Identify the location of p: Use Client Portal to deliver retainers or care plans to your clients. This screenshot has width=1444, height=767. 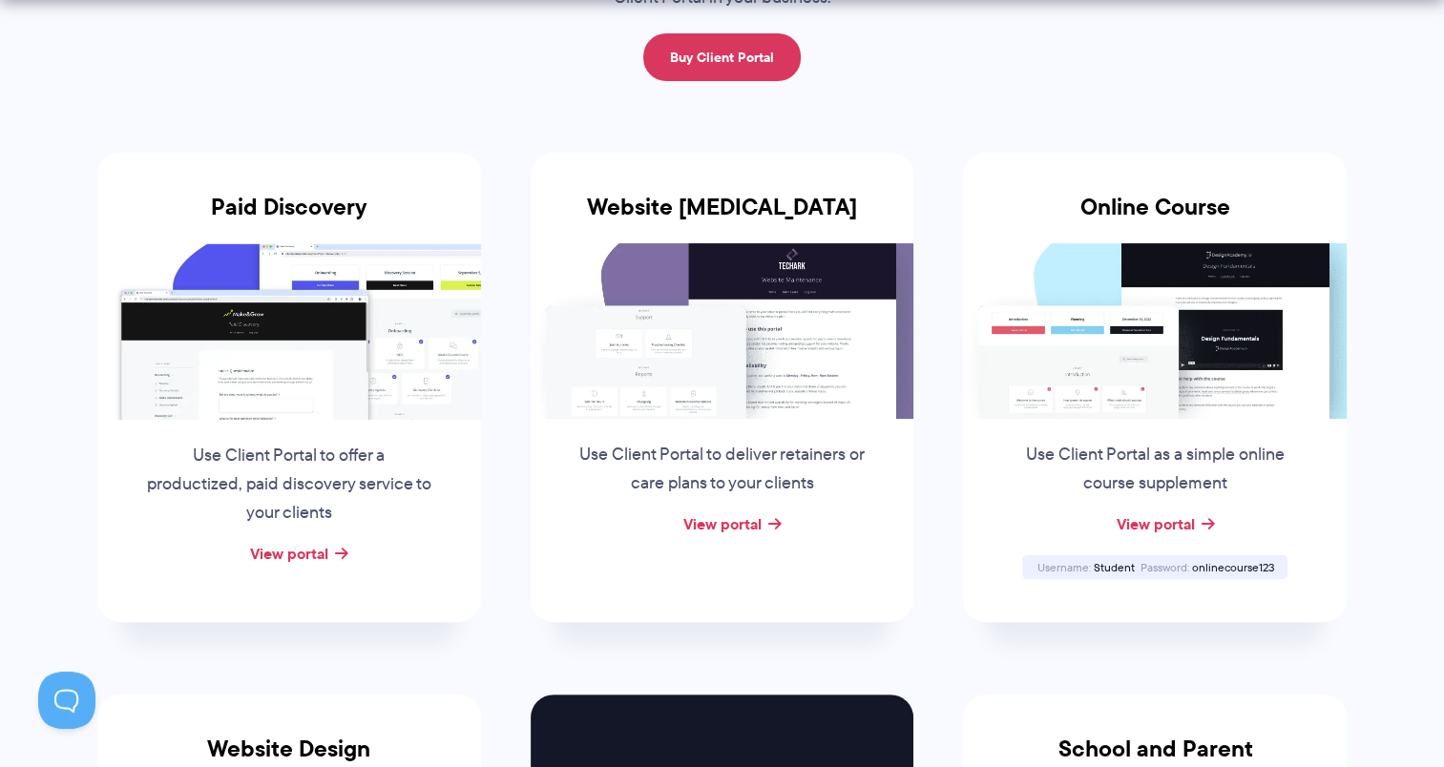
(721, 469).